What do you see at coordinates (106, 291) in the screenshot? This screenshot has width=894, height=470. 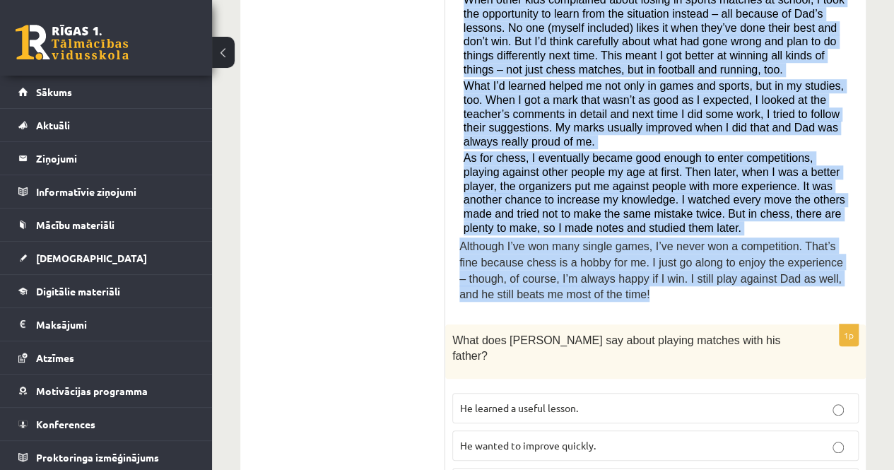 I see `a: Digitālie materiāli` at bounding box center [106, 291].